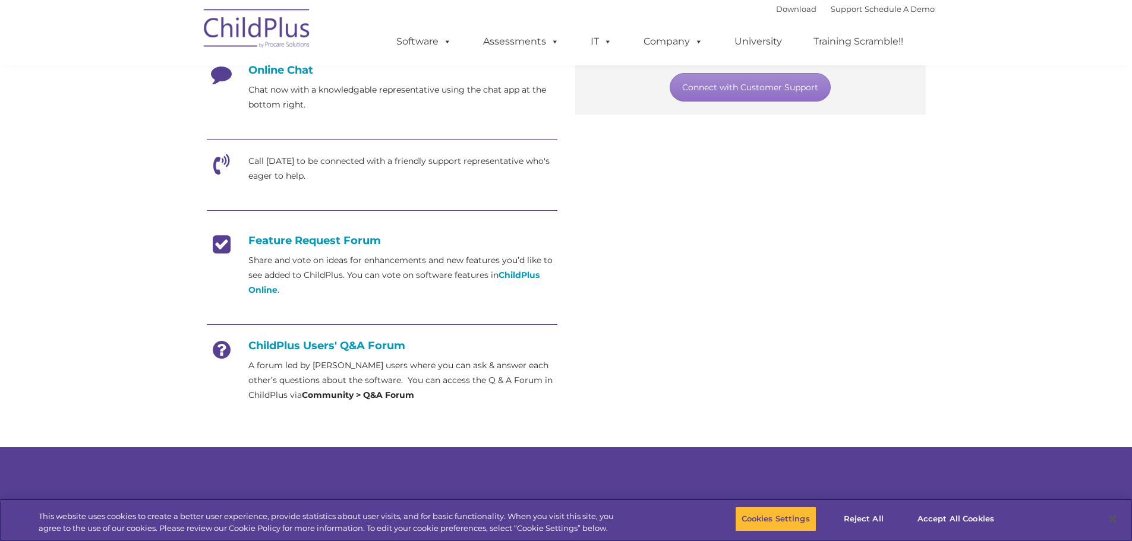 Image resolution: width=1132 pixels, height=541 pixels. What do you see at coordinates (424, 42) in the screenshot?
I see `a: Software` at bounding box center [424, 42].